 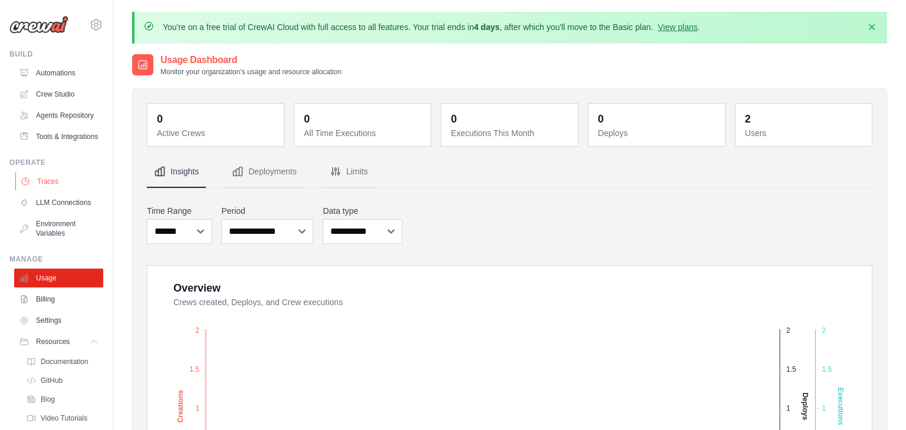 I want to click on a: Environment Variables, so click(x=58, y=229).